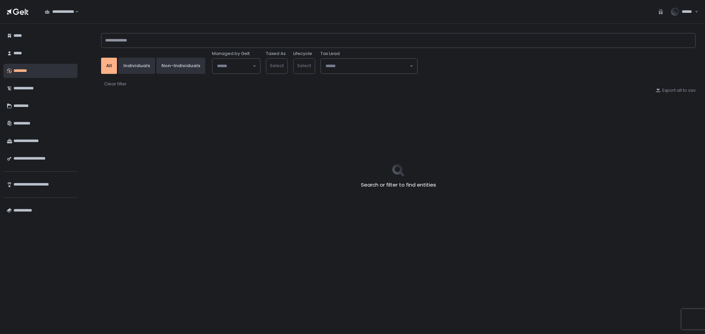 This screenshot has height=334, width=705. What do you see at coordinates (115, 84) in the screenshot?
I see `button: Clear filter` at bounding box center [115, 84].